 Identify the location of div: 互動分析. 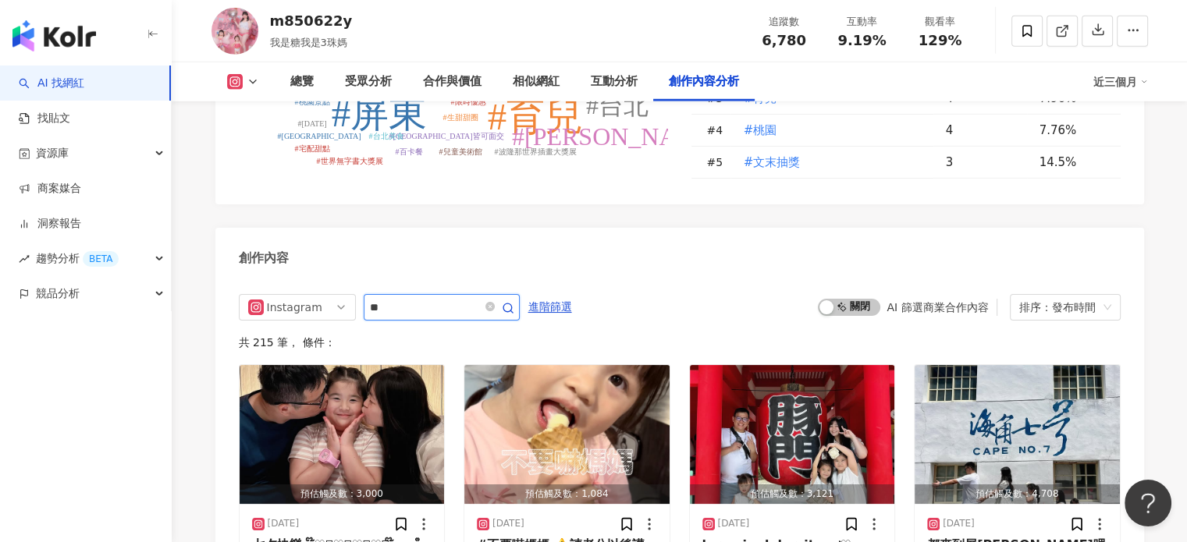
(614, 82).